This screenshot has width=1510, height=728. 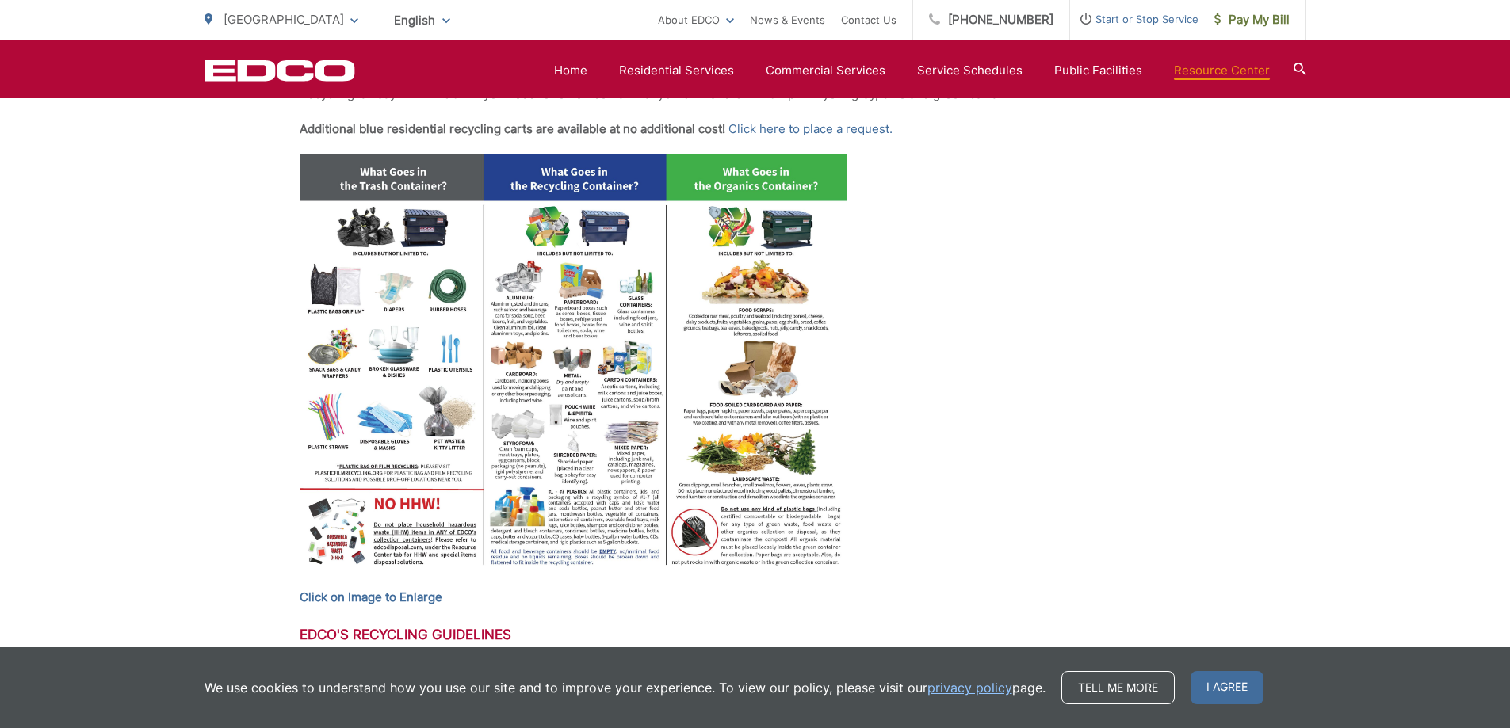 I want to click on a: Public Facilities, so click(x=1098, y=71).